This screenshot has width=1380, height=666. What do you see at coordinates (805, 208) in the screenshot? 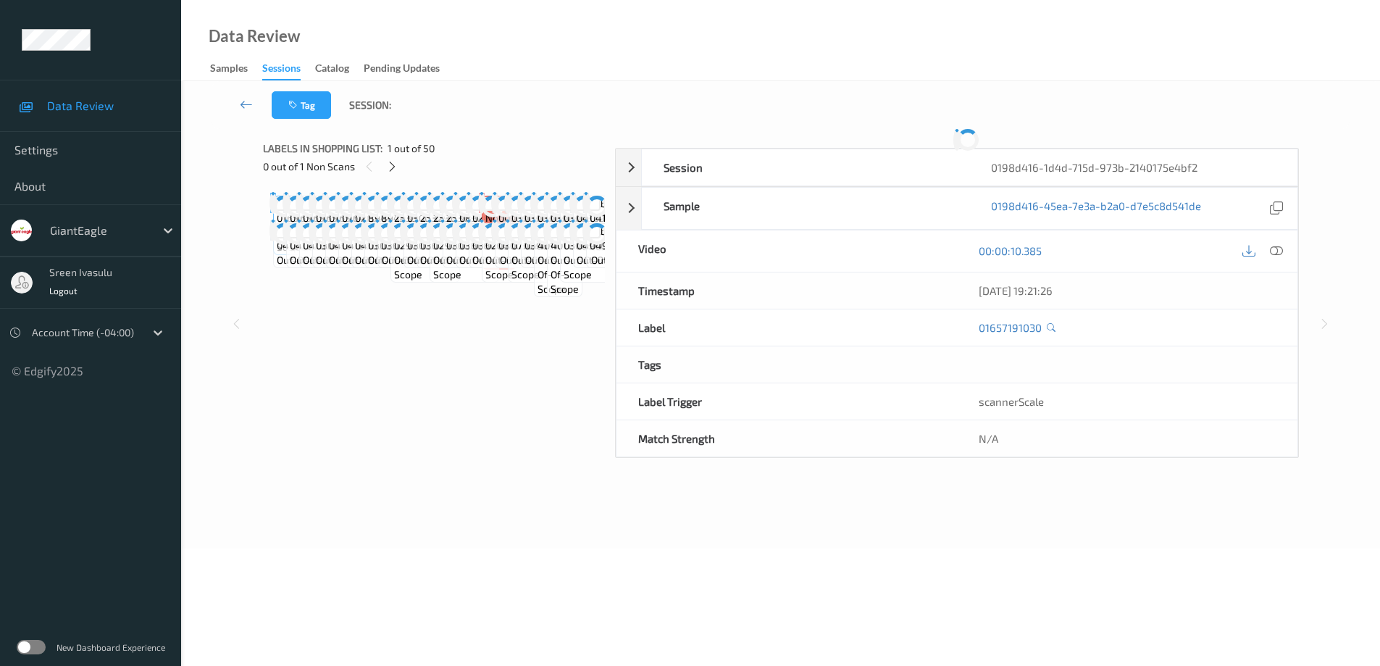
I see `div: Sample` at bounding box center [805, 208].